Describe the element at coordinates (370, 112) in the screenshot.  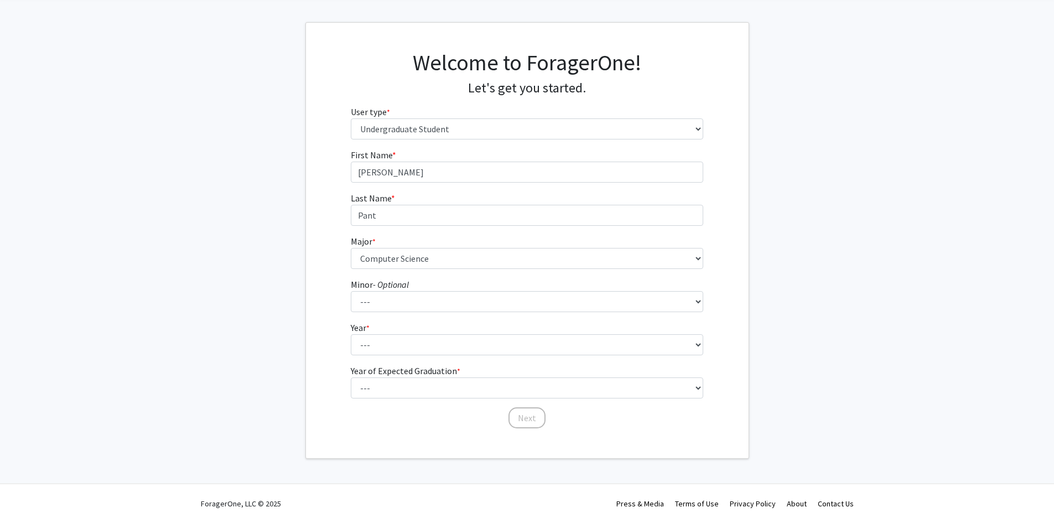
I see `label: User type` at that location.